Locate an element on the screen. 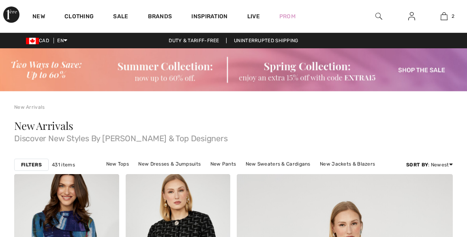  a: Prom is located at coordinates (288, 16).